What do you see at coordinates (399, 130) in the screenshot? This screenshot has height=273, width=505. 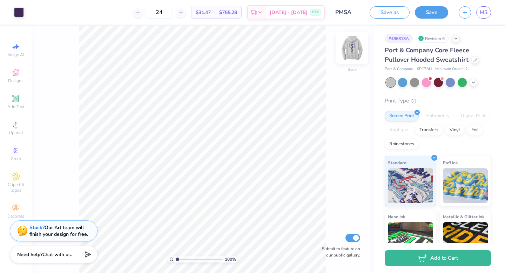 I see `div: Applique` at bounding box center [399, 130].